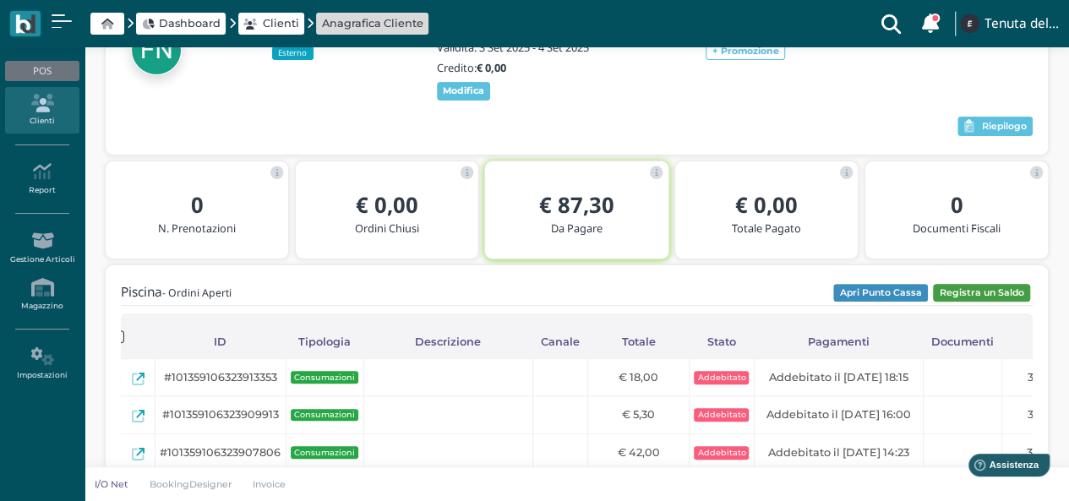  I want to click on img: logo, so click(24, 24).